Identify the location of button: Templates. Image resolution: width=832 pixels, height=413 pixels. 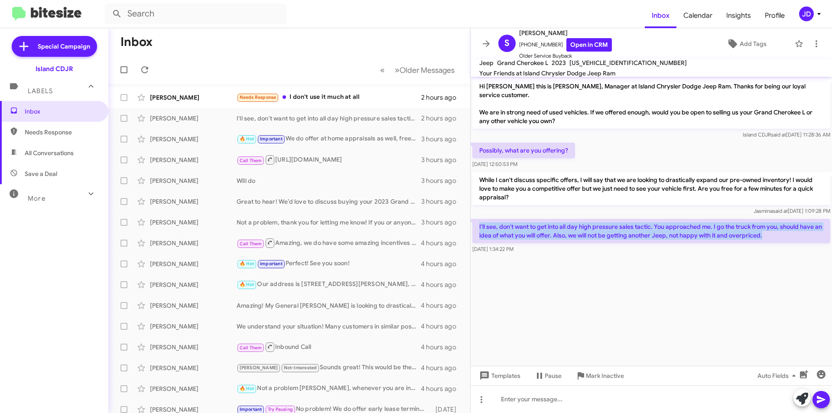
(499, 376).